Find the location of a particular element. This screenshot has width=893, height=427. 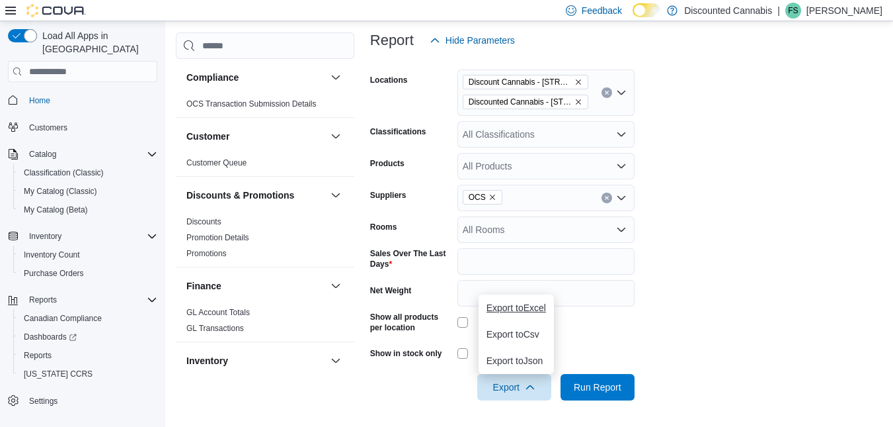

span: Export to Csv is located at coordinates (517, 334).